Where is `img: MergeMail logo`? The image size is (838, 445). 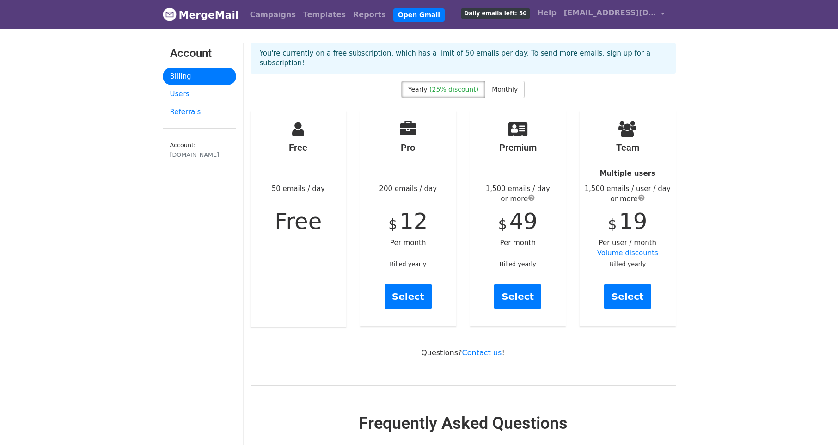 img: MergeMail logo is located at coordinates (170, 14).